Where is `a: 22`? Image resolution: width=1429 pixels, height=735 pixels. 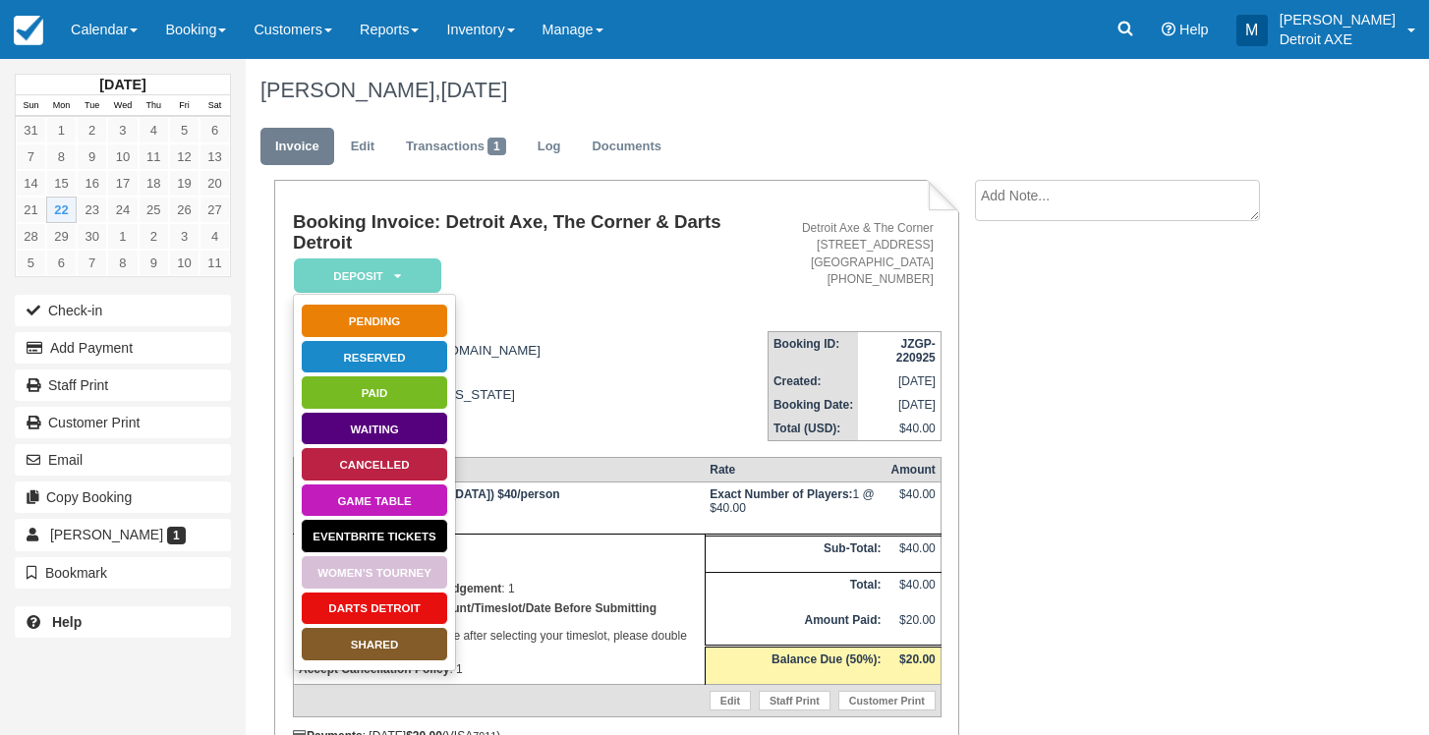 a: 22 is located at coordinates (61, 209).